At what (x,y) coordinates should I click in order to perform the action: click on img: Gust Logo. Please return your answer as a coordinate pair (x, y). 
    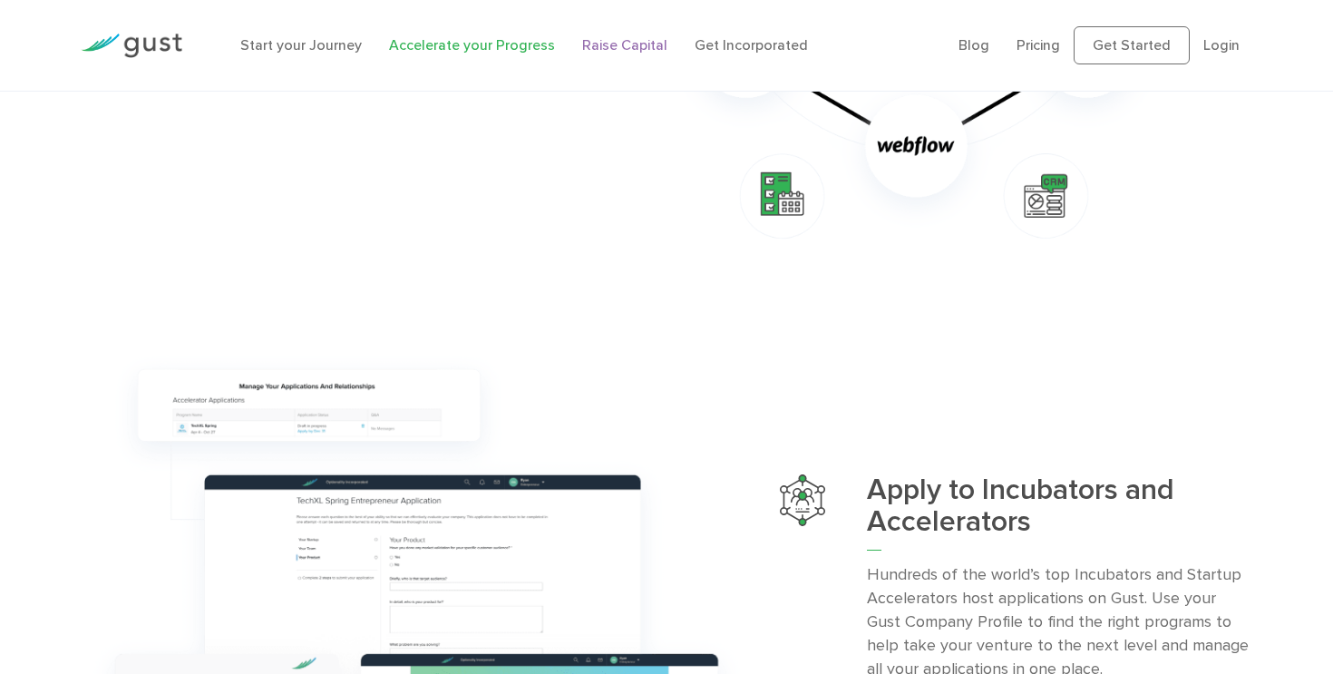
    Looking at the image, I should click on (131, 45).